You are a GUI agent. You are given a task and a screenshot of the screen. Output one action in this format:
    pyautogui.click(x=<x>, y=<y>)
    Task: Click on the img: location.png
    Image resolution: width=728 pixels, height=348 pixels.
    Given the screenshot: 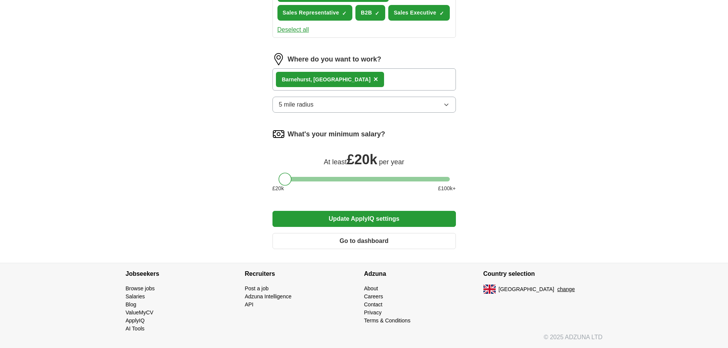 What is the action you would take?
    pyautogui.click(x=279, y=59)
    